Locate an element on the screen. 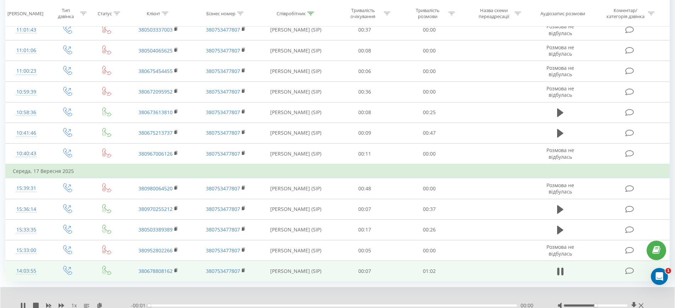  td: 00:05 is located at coordinates (364, 251).